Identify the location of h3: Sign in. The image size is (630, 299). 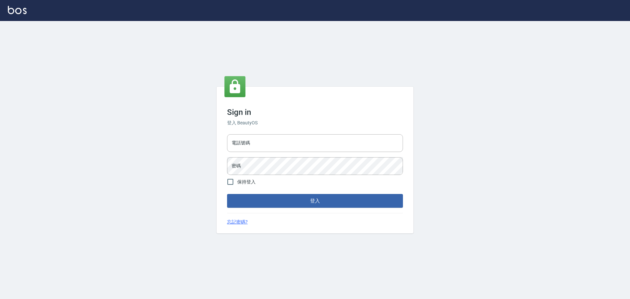
(315, 112).